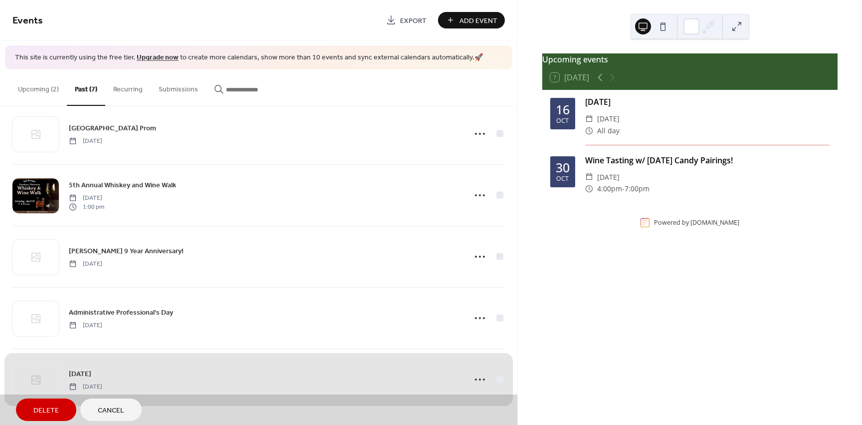 This screenshot has height=425, width=862. What do you see at coordinates (479, 20) in the screenshot?
I see `span: Add Event` at bounding box center [479, 20].